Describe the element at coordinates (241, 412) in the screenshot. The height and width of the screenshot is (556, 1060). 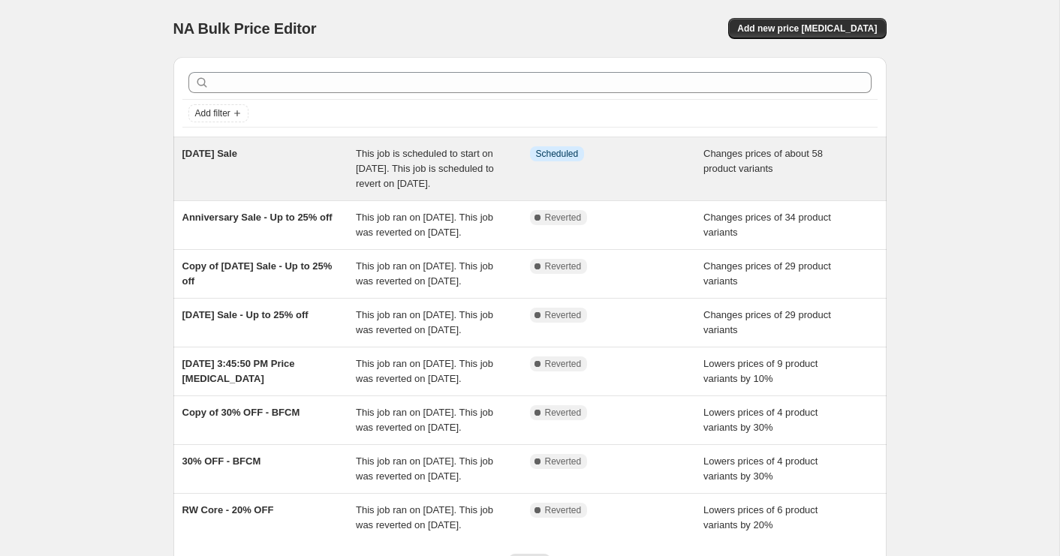
I see `span: Copy of 30% OFF - BFCM` at that location.